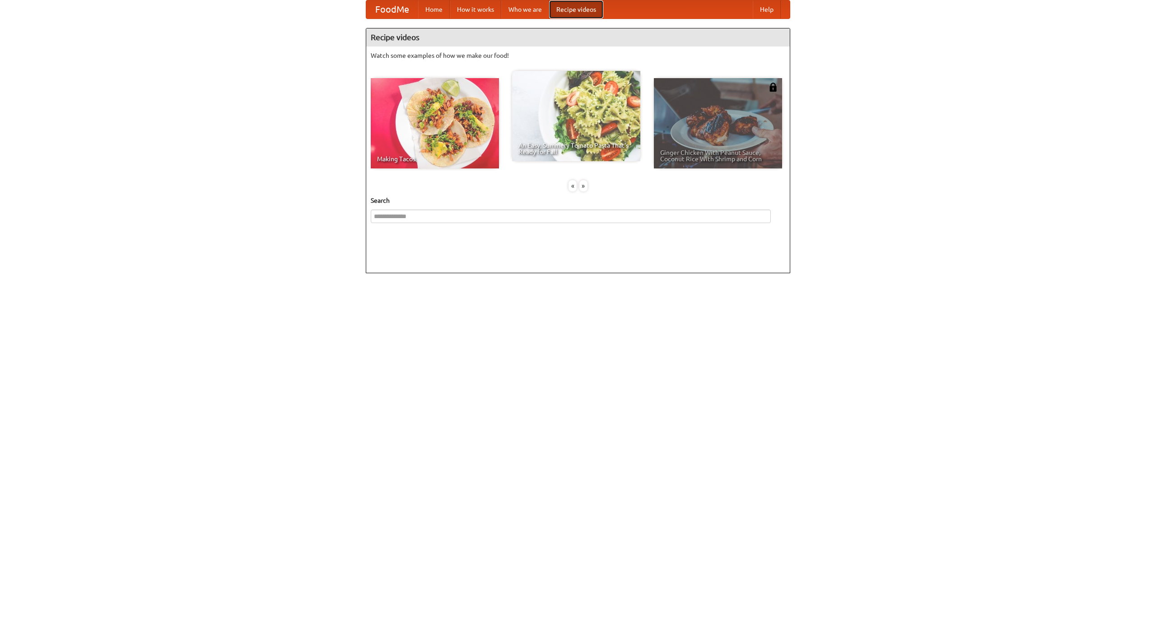 The width and height of the screenshot is (1156, 639). I want to click on a: Home, so click(434, 9).